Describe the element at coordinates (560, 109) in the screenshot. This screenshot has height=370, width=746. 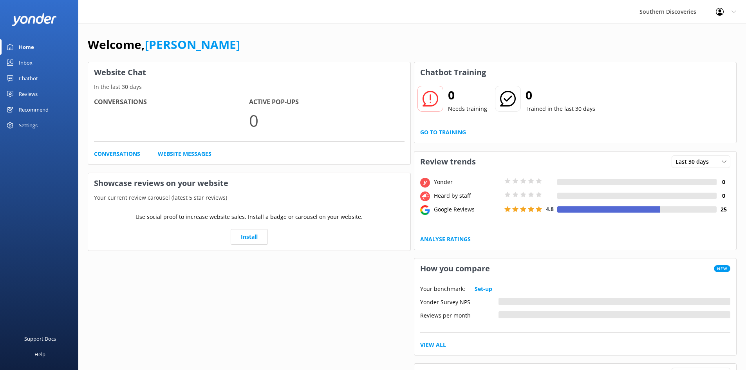
I see `p: Trained in the last 30 days` at that location.